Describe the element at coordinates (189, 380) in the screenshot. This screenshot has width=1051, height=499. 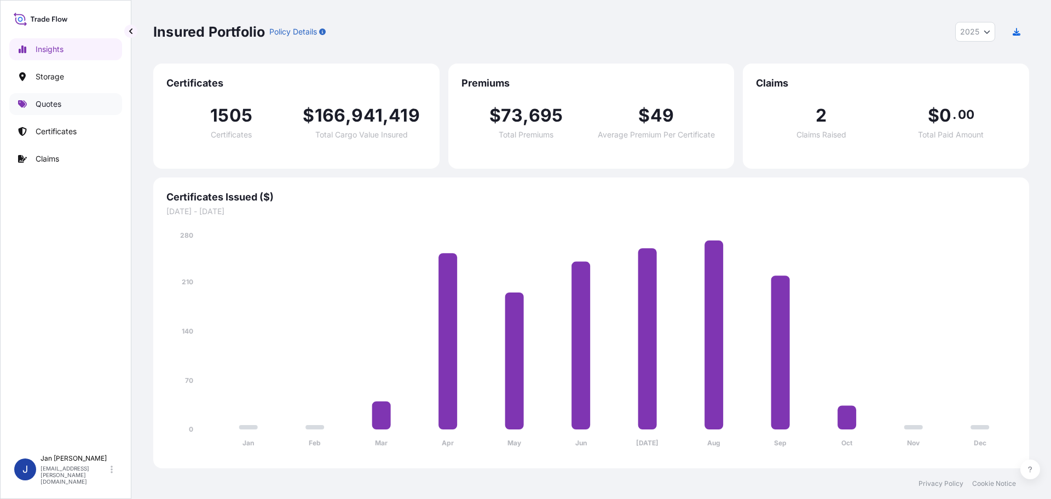
I see `tspan: 70` at that location.